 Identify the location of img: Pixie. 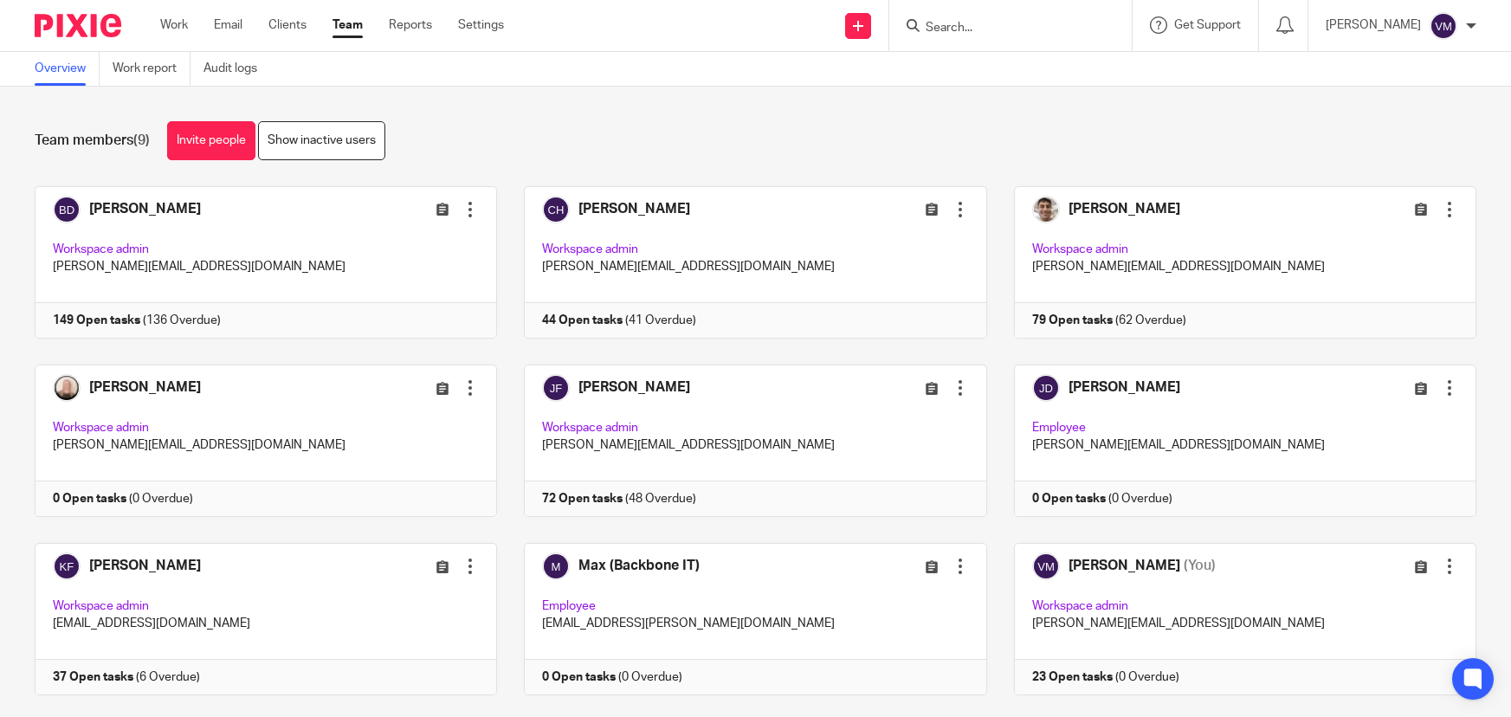
(78, 25).